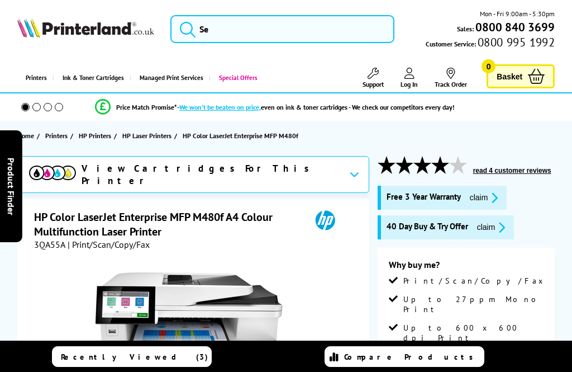 This screenshot has height=372, width=572. I want to click on img: HP, so click(325, 220).